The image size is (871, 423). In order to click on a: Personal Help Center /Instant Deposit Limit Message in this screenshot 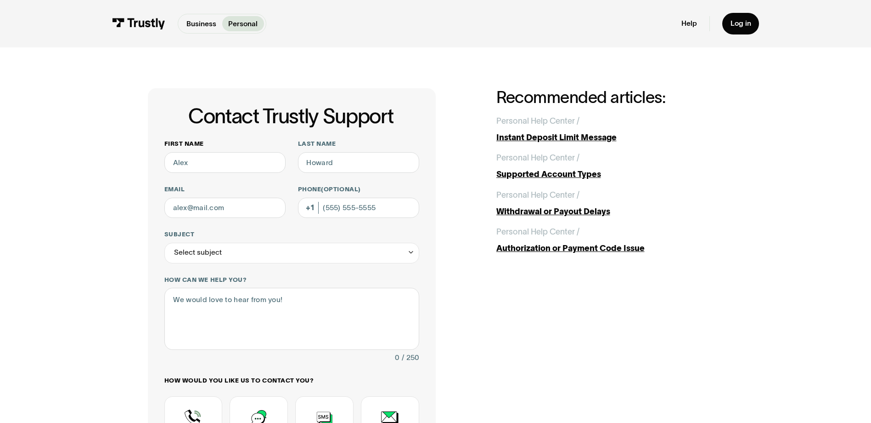, I will do `click(610, 129)`.